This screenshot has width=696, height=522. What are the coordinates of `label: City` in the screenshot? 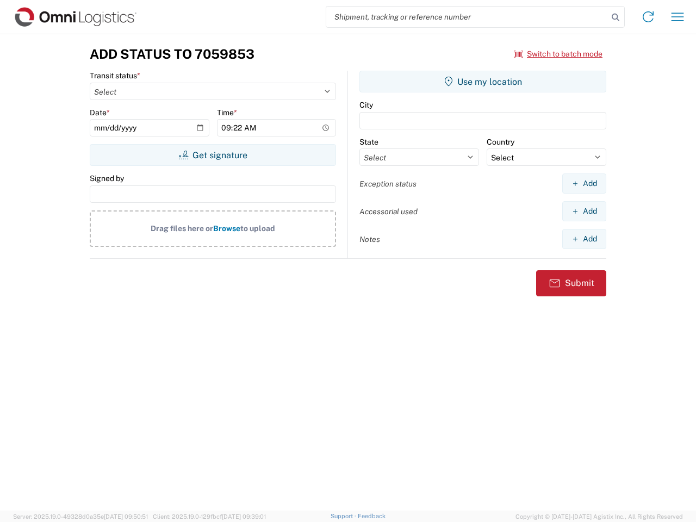 It's located at (366, 105).